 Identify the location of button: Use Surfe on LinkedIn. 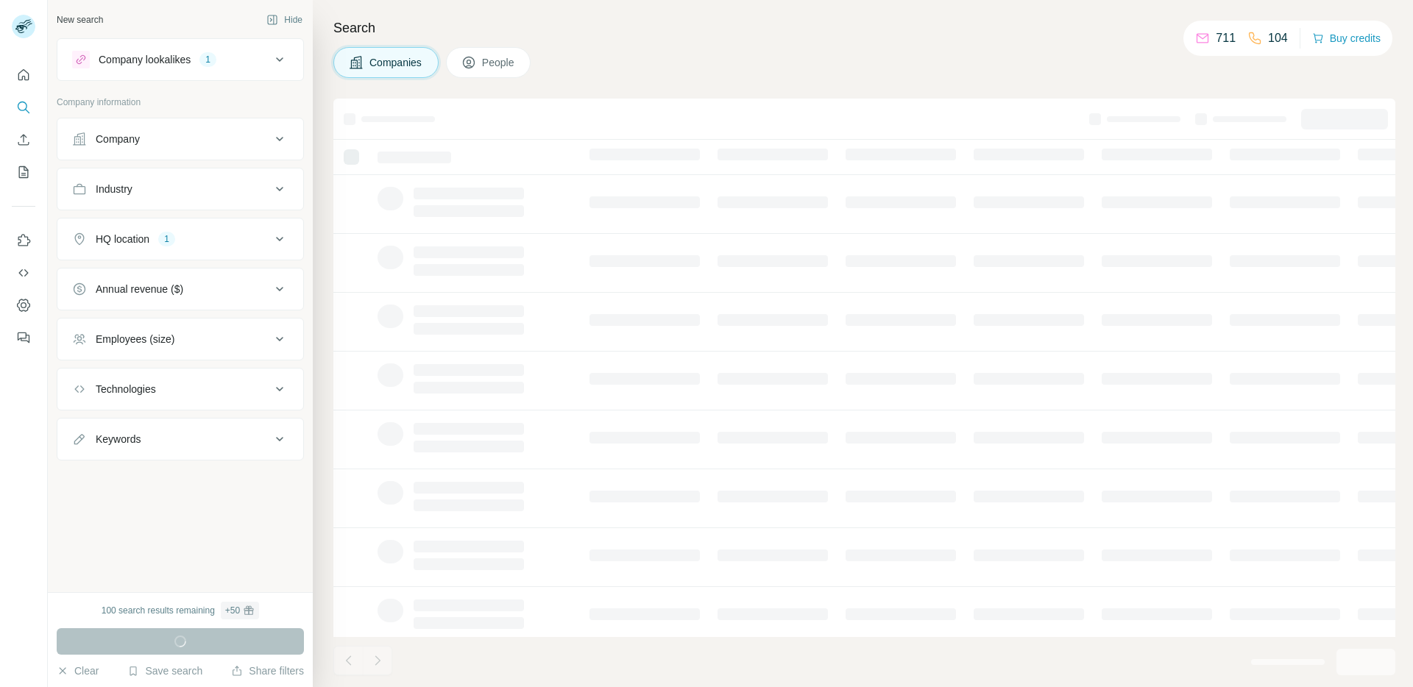
(24, 241).